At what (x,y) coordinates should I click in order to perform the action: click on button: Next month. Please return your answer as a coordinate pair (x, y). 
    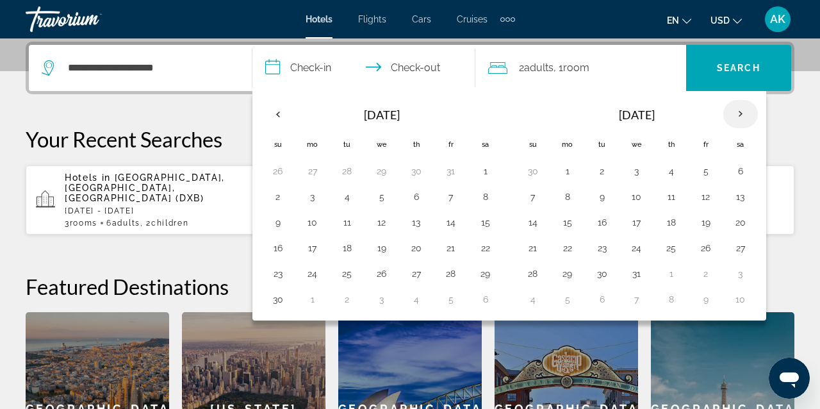
    Looking at the image, I should click on (740, 114).